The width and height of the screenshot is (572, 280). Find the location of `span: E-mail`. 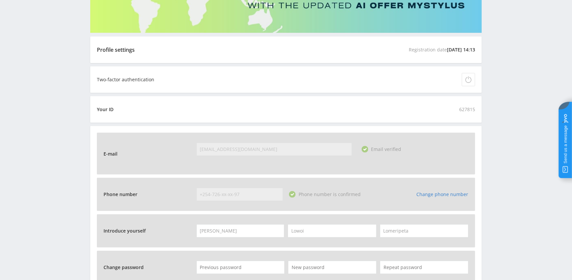

span: E-mail is located at coordinates (112, 154).